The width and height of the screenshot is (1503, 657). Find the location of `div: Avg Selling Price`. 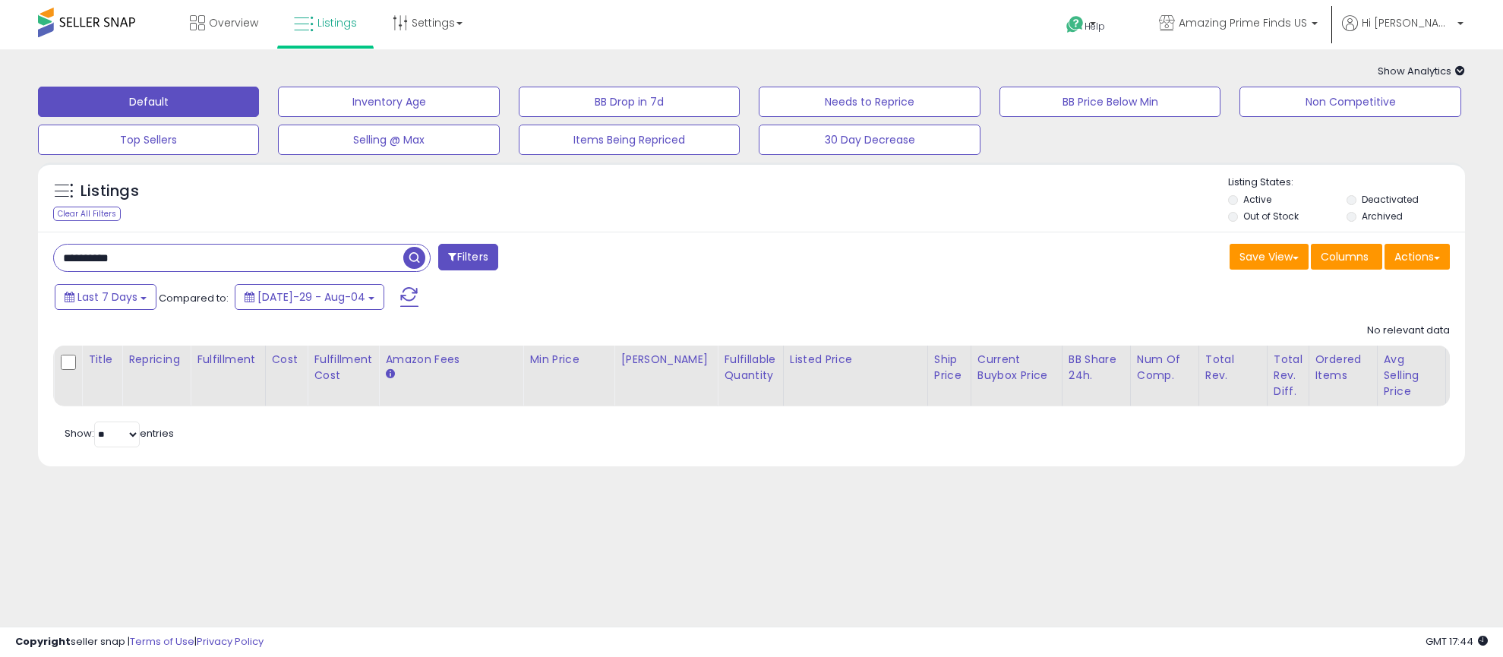

div: Avg Selling Price is located at coordinates (1411, 375).